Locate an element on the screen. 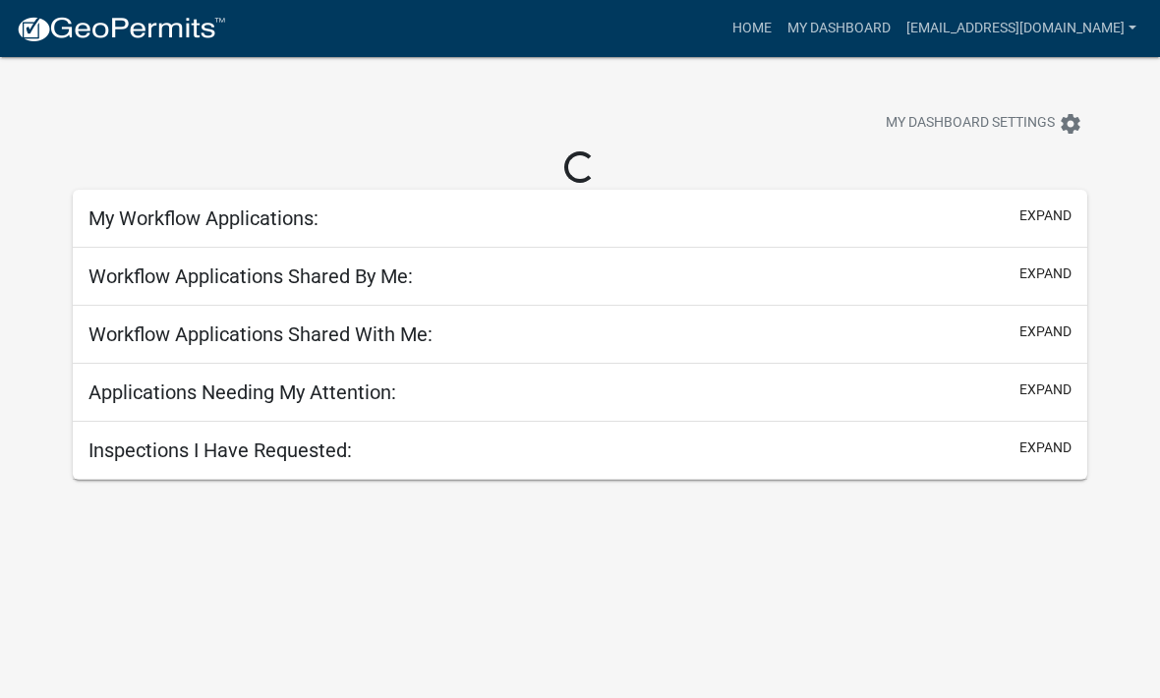  h5: Inspections I Have Requested: is located at coordinates (220, 450).